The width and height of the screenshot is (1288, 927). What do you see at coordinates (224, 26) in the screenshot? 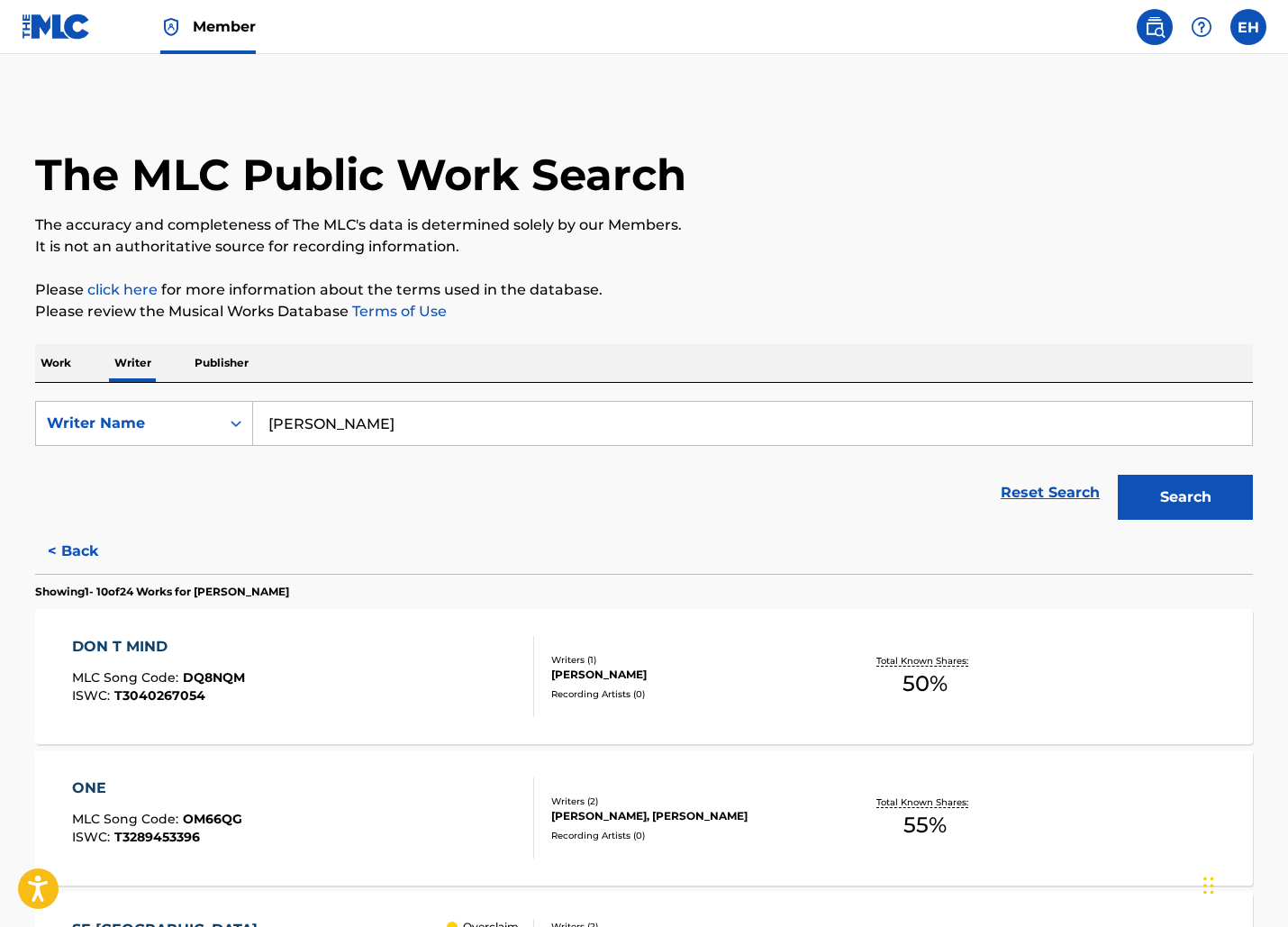
I see `span: Member` at bounding box center [224, 26].